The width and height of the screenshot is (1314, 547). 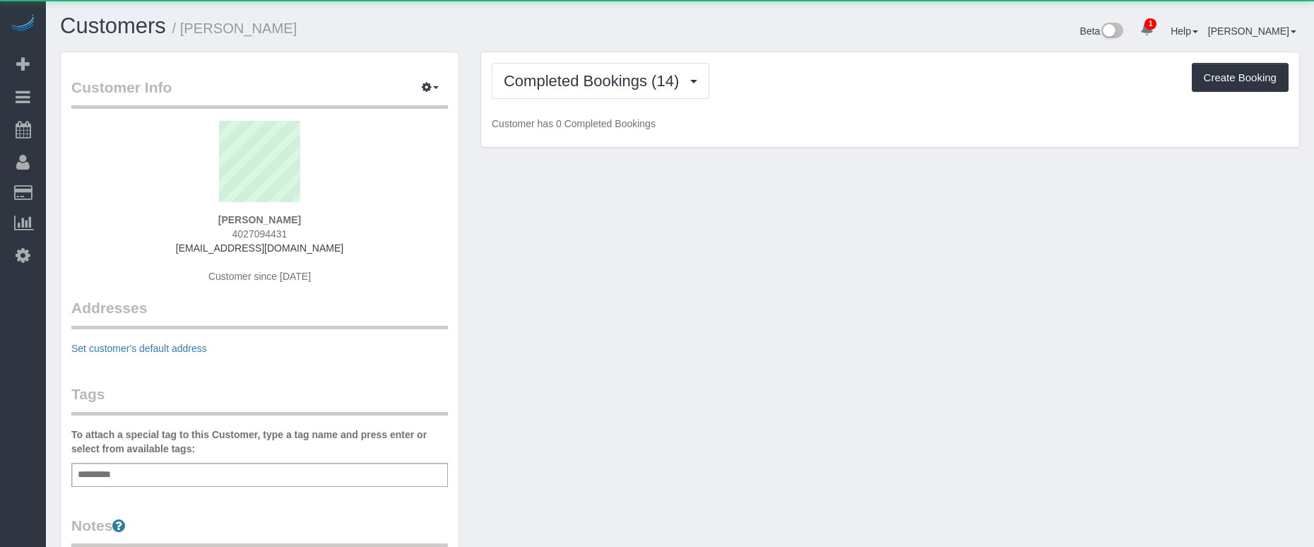 I want to click on legend: Customer Info, so click(x=259, y=93).